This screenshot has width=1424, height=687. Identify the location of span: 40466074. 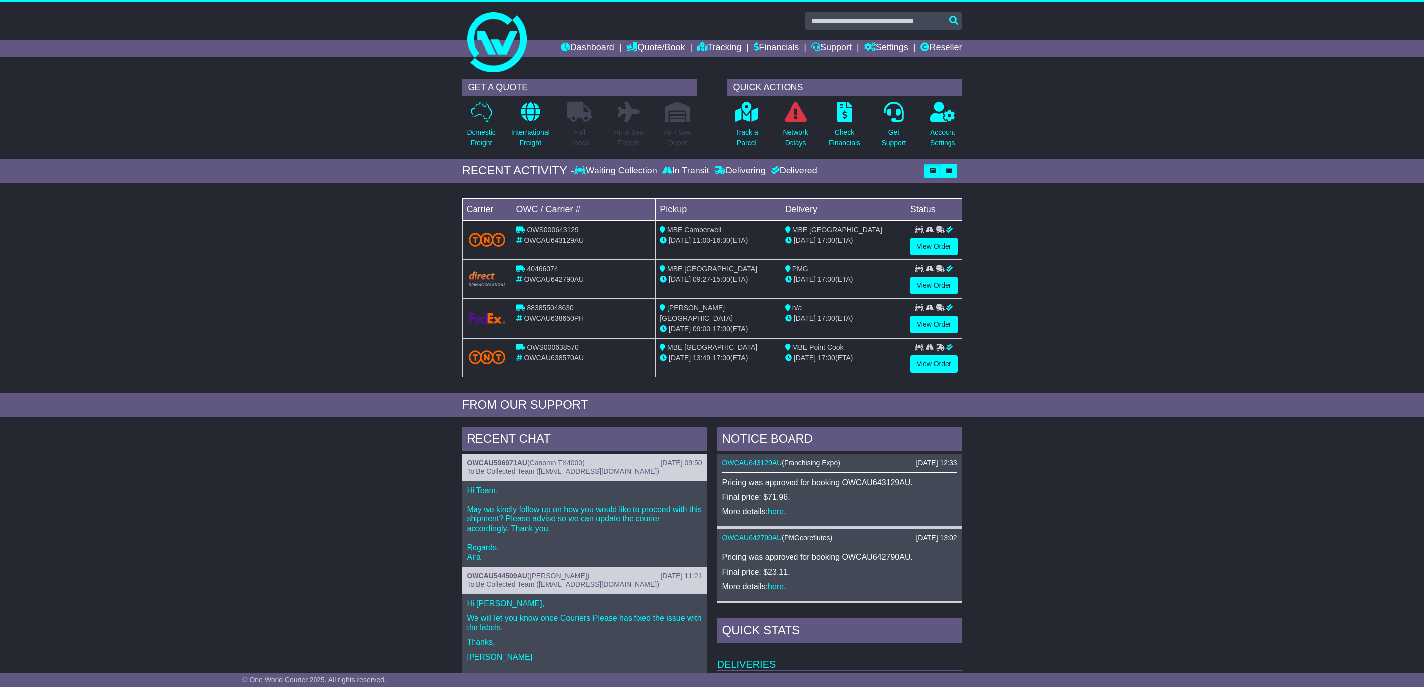
(542, 269).